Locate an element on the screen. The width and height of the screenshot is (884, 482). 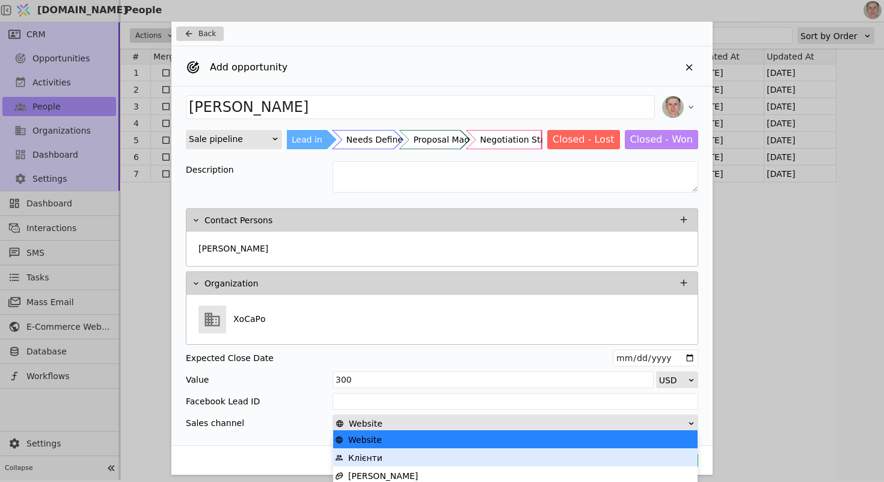
p: Organization is located at coordinates (232, 283).